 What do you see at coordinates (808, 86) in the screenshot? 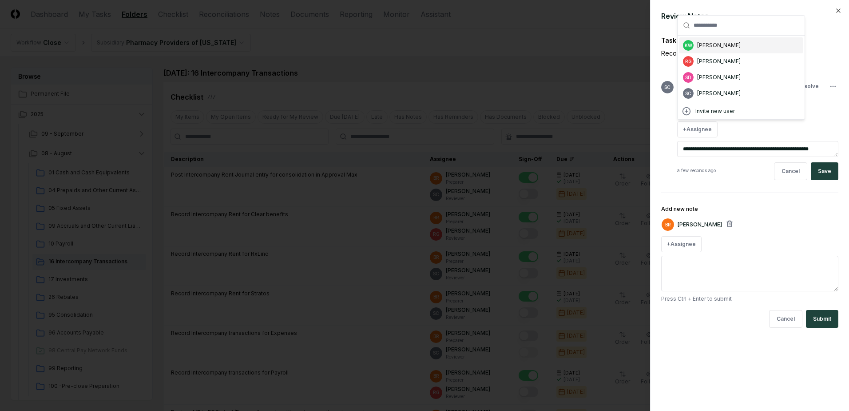
I see `span: Resolve` at bounding box center [808, 86].